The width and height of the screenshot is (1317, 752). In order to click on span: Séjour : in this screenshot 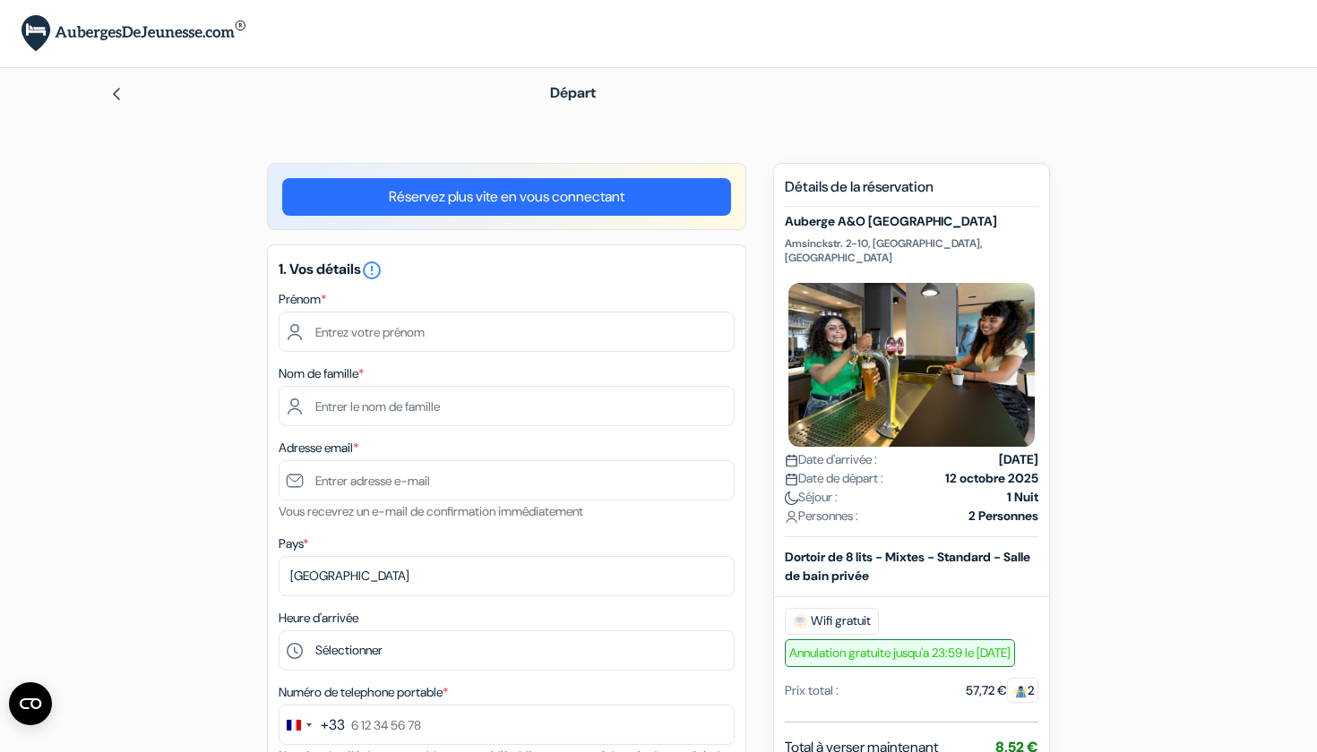, I will do `click(811, 497)`.